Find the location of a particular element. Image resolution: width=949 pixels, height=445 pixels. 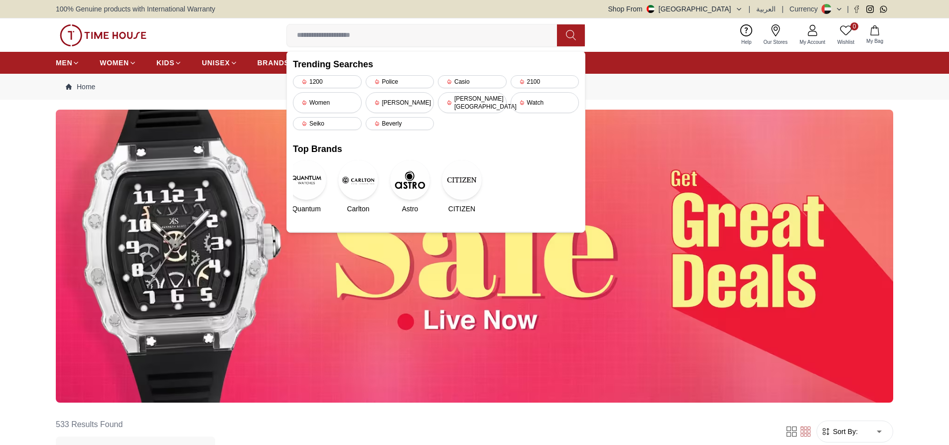

img: Astro is located at coordinates (410, 180).